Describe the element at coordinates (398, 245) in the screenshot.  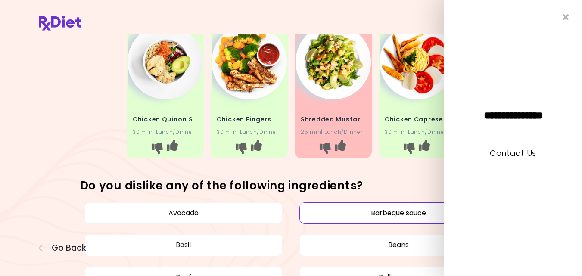
I see `button: Beans` at that location.